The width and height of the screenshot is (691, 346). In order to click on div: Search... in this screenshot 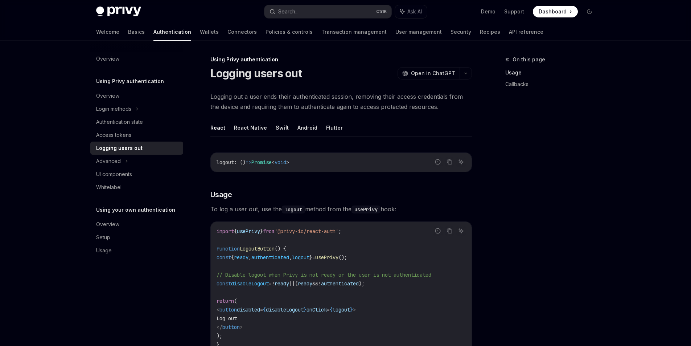, I will do `click(288, 12)`.